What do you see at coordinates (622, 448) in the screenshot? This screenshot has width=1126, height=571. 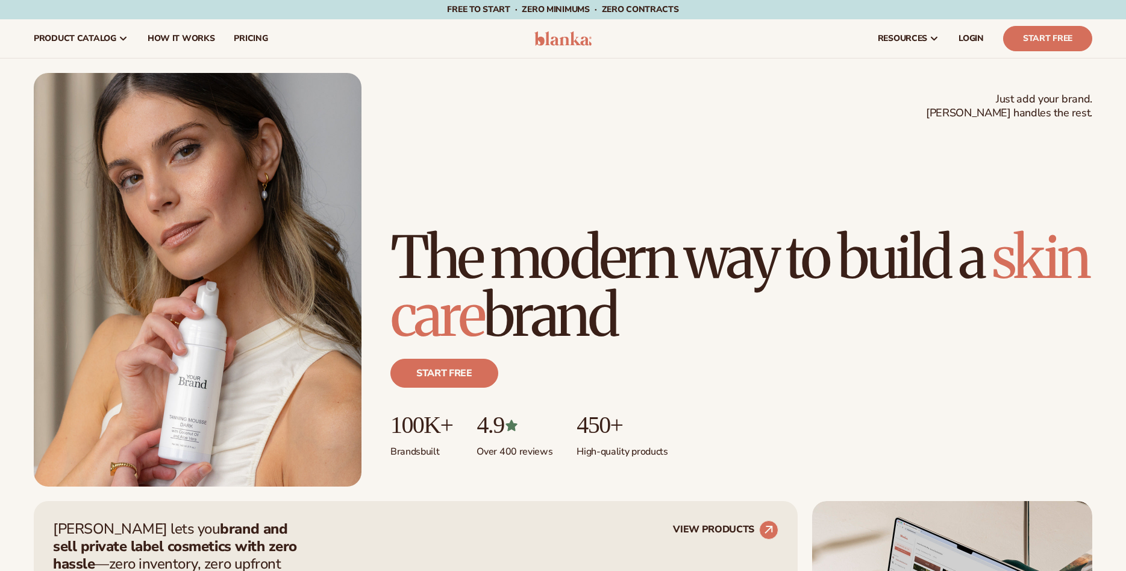 I see `p: High-quality products` at bounding box center [622, 448].